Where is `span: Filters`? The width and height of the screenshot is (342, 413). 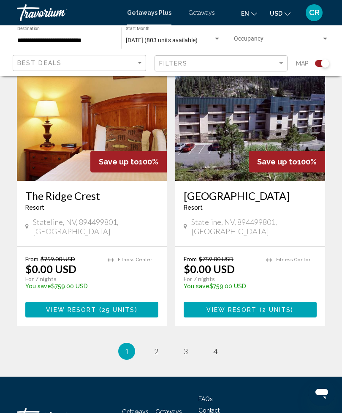 span: Filters is located at coordinates (174, 63).